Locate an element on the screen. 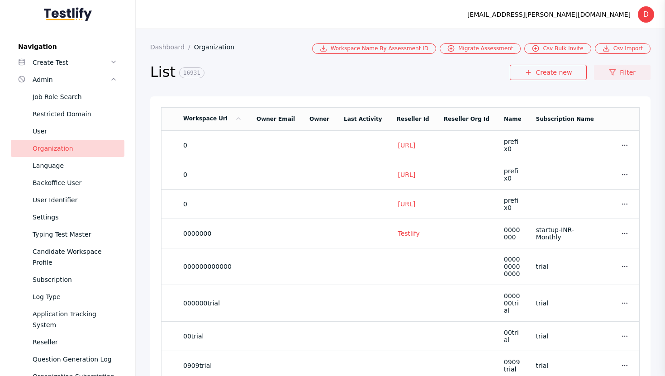 The image size is (665, 376). div: Subscription is located at coordinates (75, 279).